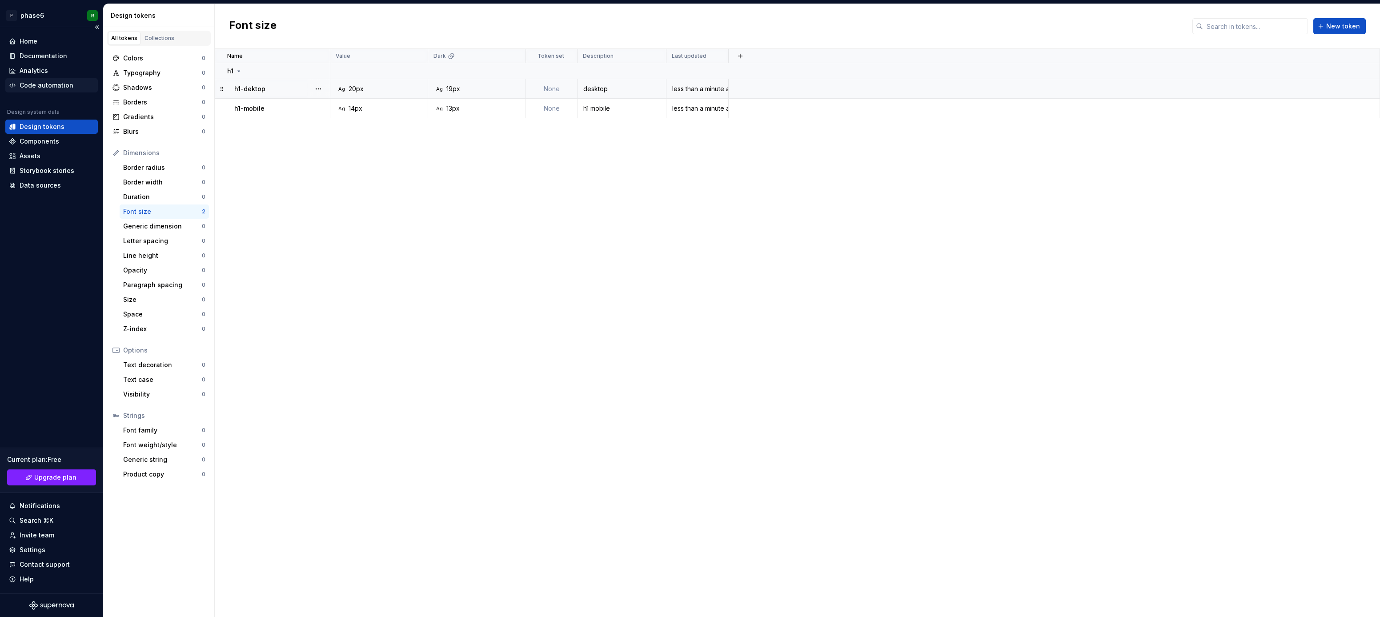 The image size is (1380, 617). Describe the element at coordinates (52, 565) in the screenshot. I see `button: Contact support` at that location.